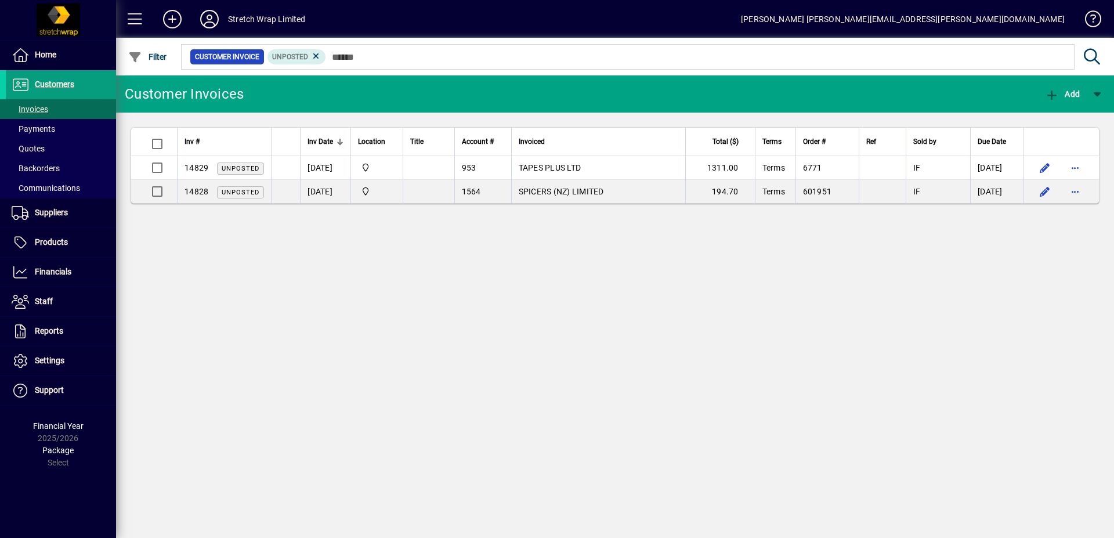 This screenshot has height=538, width=1114. Describe the element at coordinates (147, 57) in the screenshot. I see `button: Filter` at that location.